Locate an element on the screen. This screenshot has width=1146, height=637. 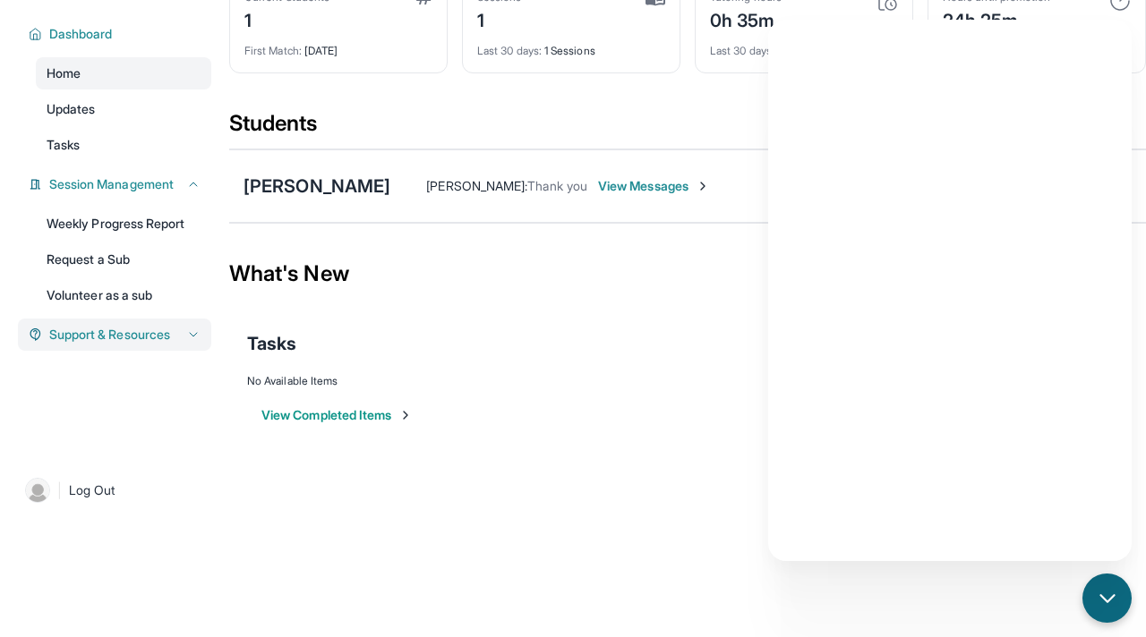
a: Request a Sub is located at coordinates (124, 260).